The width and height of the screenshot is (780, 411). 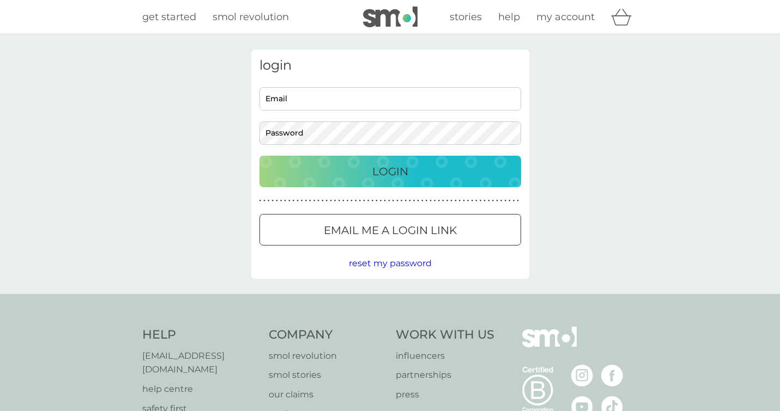 What do you see at coordinates (565, 17) in the screenshot?
I see `span: my account` at bounding box center [565, 17].